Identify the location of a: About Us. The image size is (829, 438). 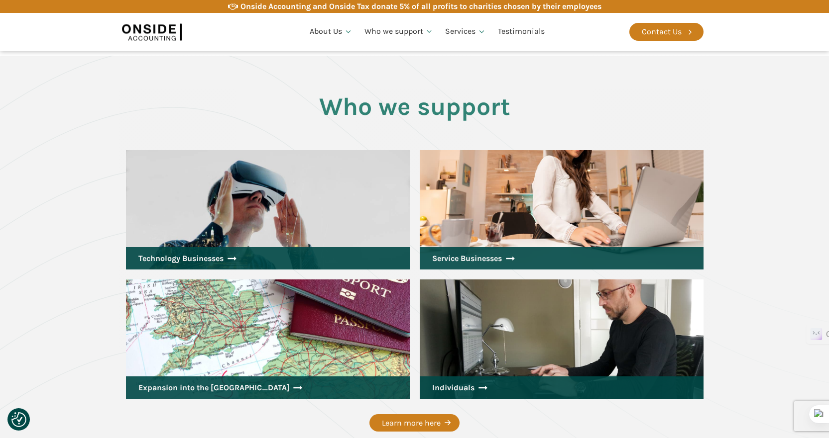
(331, 32).